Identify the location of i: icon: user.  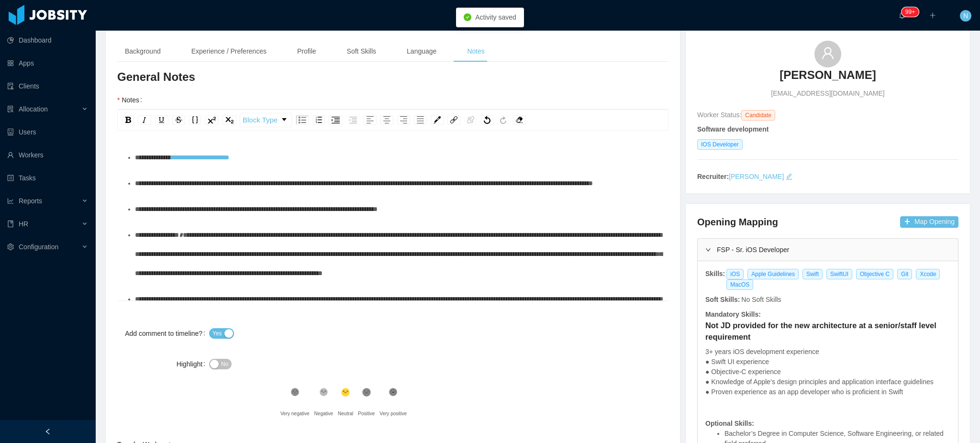
(828, 53).